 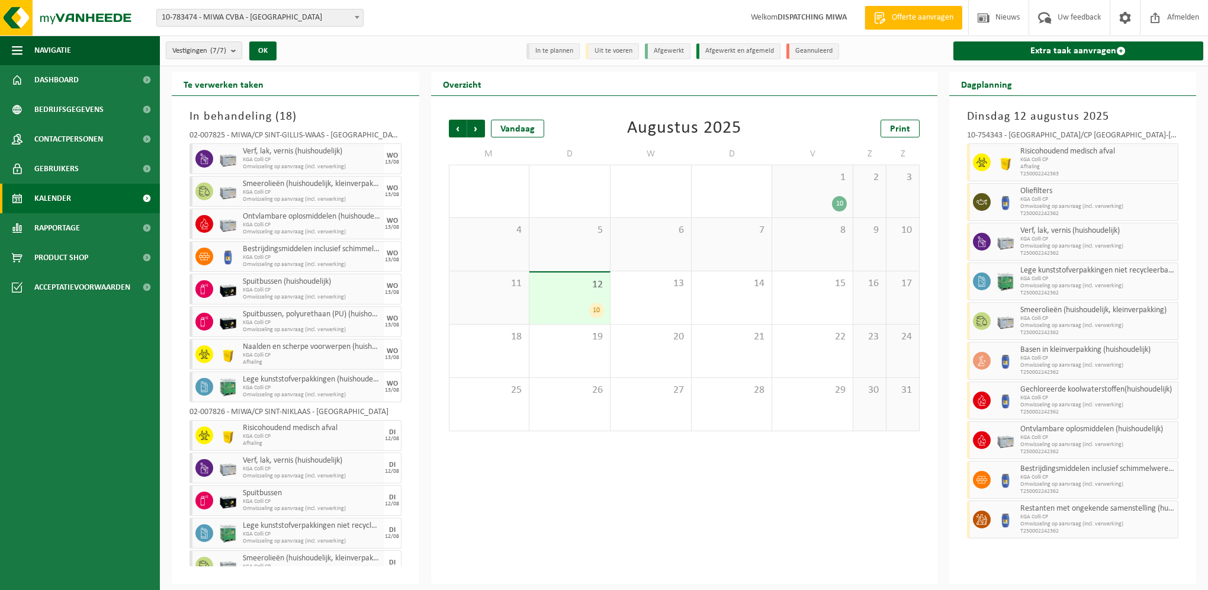 I want to click on span: Rapportage, so click(x=57, y=228).